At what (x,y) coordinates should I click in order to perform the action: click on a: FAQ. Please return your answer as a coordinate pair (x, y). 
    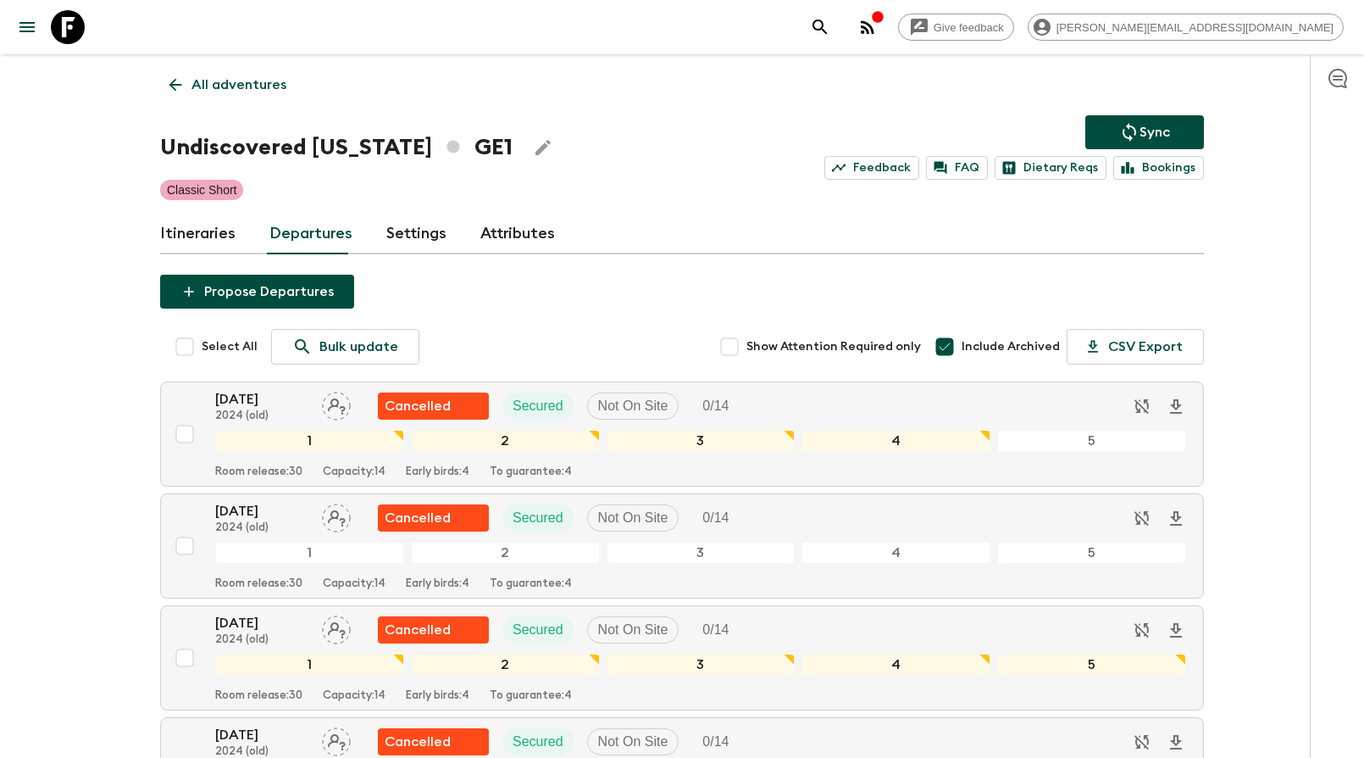
    Looking at the image, I should click on (957, 168).